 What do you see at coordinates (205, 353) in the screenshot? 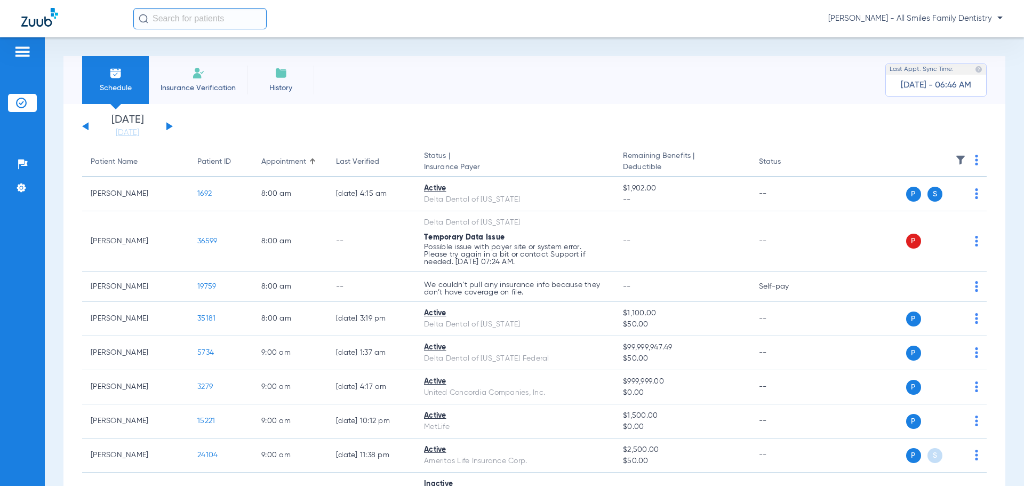
I see `span: 5734` at bounding box center [205, 353].